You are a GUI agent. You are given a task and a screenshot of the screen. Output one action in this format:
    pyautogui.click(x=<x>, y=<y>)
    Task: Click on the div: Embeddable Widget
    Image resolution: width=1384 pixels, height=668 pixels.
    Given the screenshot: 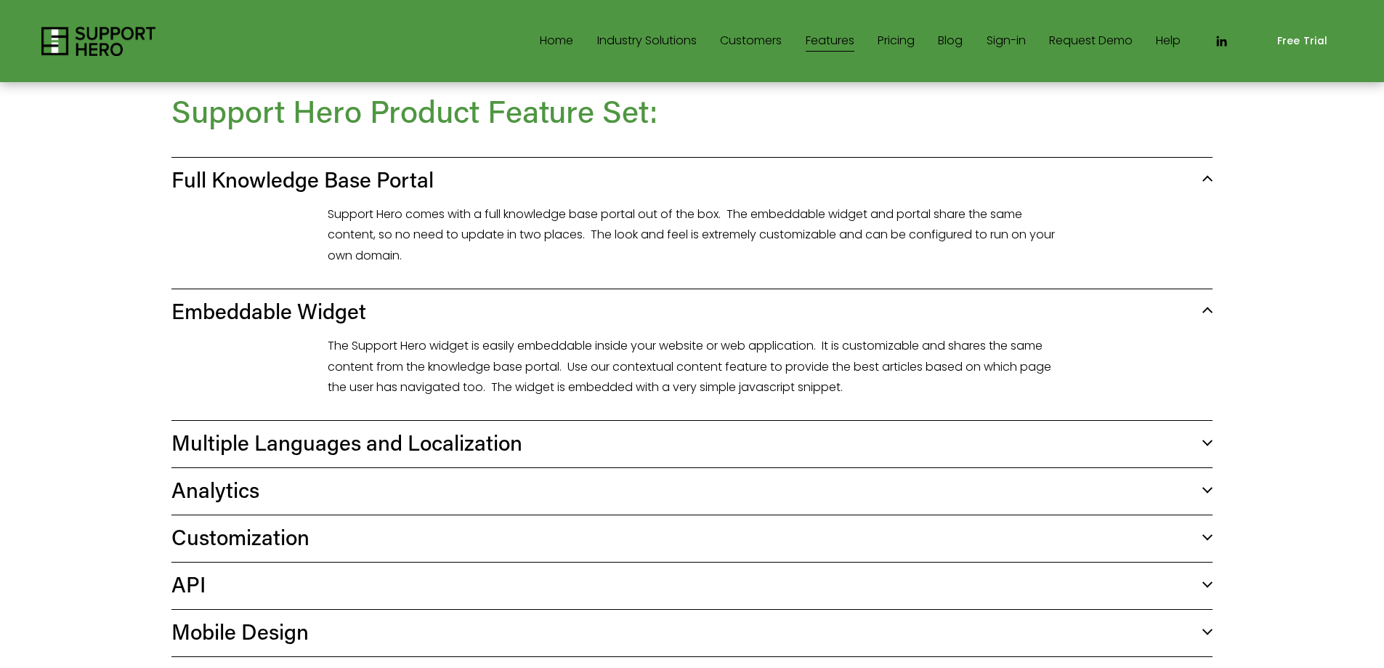 What is the action you would take?
    pyautogui.click(x=692, y=378)
    